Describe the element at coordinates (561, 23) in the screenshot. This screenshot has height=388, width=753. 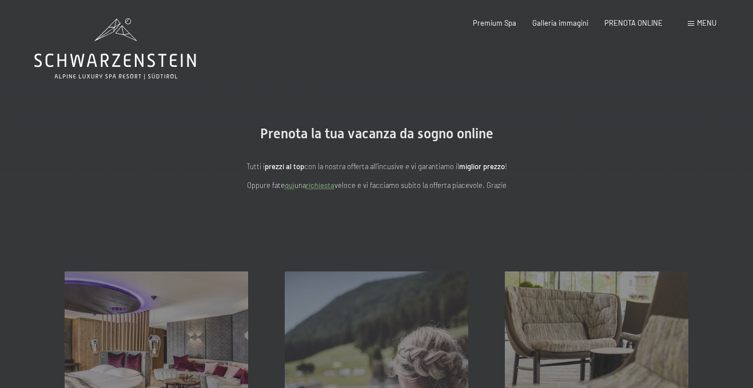
I see `span: Galleria immagini` at that location.